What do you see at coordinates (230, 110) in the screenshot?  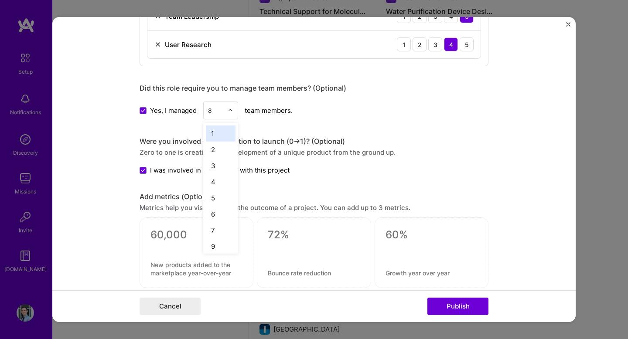 I see `img: drop icon` at bounding box center [230, 110].